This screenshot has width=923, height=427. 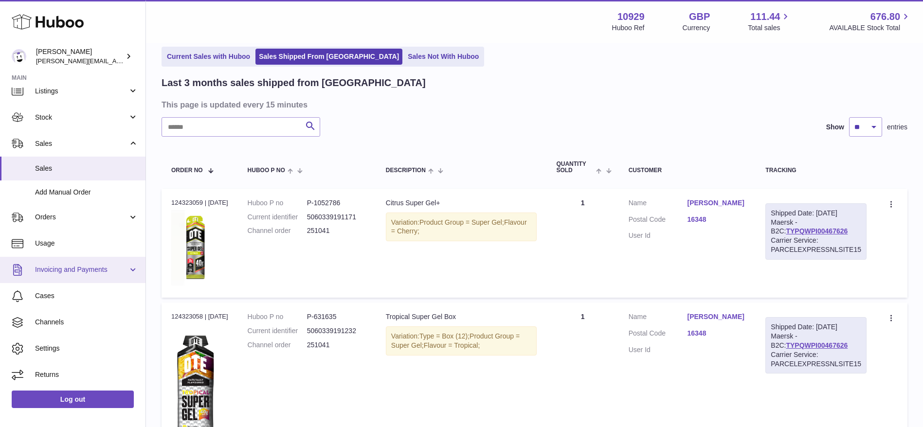 What do you see at coordinates (266, 170) in the screenshot?
I see `span: Huboo P no` at bounding box center [266, 170].